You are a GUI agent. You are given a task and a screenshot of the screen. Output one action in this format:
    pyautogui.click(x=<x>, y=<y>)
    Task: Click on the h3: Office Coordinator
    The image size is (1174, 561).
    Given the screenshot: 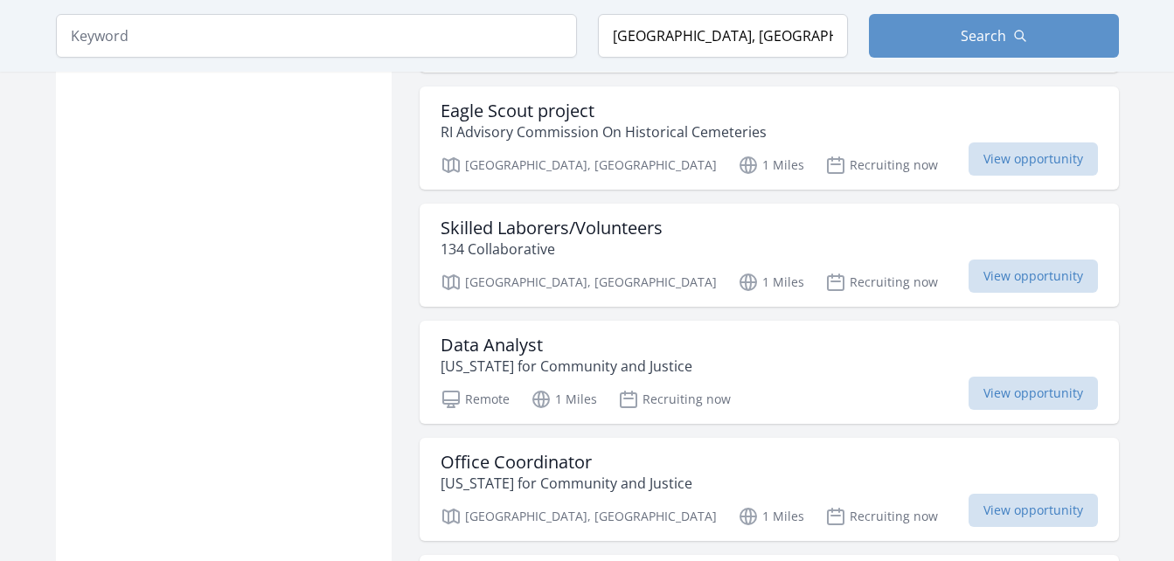 What is the action you would take?
    pyautogui.click(x=566, y=462)
    